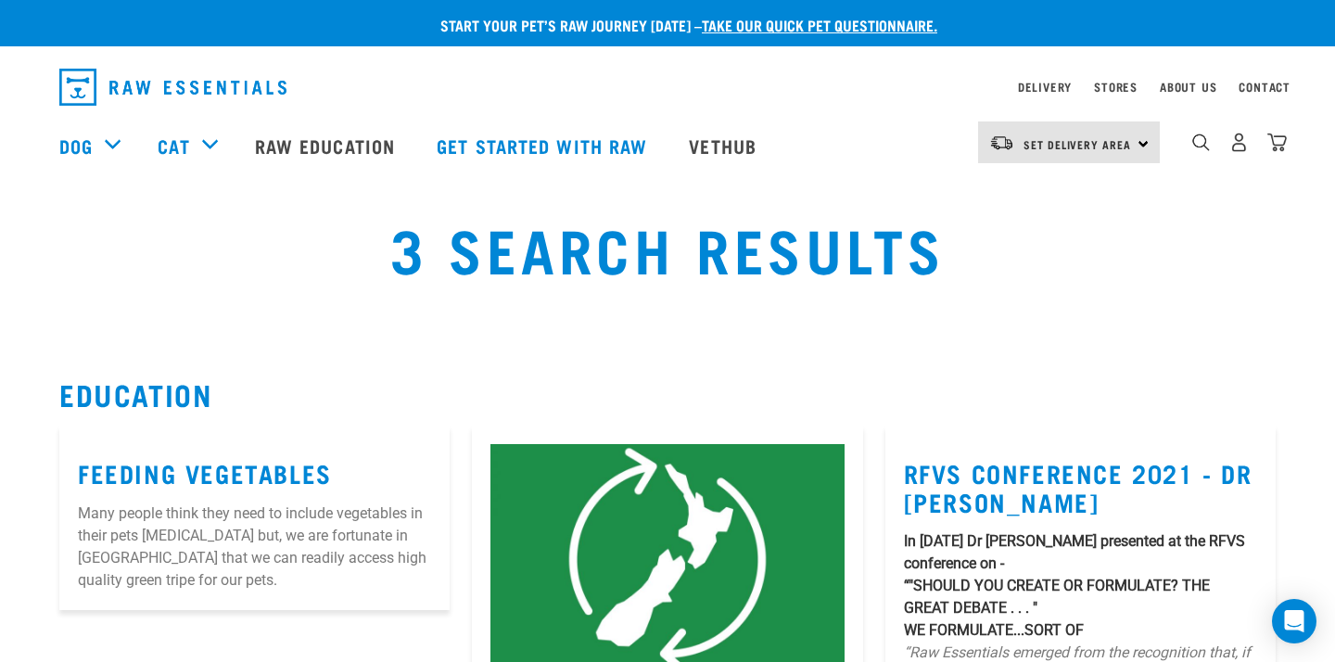 The height and width of the screenshot is (662, 1335). What do you see at coordinates (1057, 596) in the screenshot?
I see `strong: “"SHOULD YOU CREATE OR FORMULATE? THE GREAT DEBATE . . . "` at bounding box center [1057, 596].